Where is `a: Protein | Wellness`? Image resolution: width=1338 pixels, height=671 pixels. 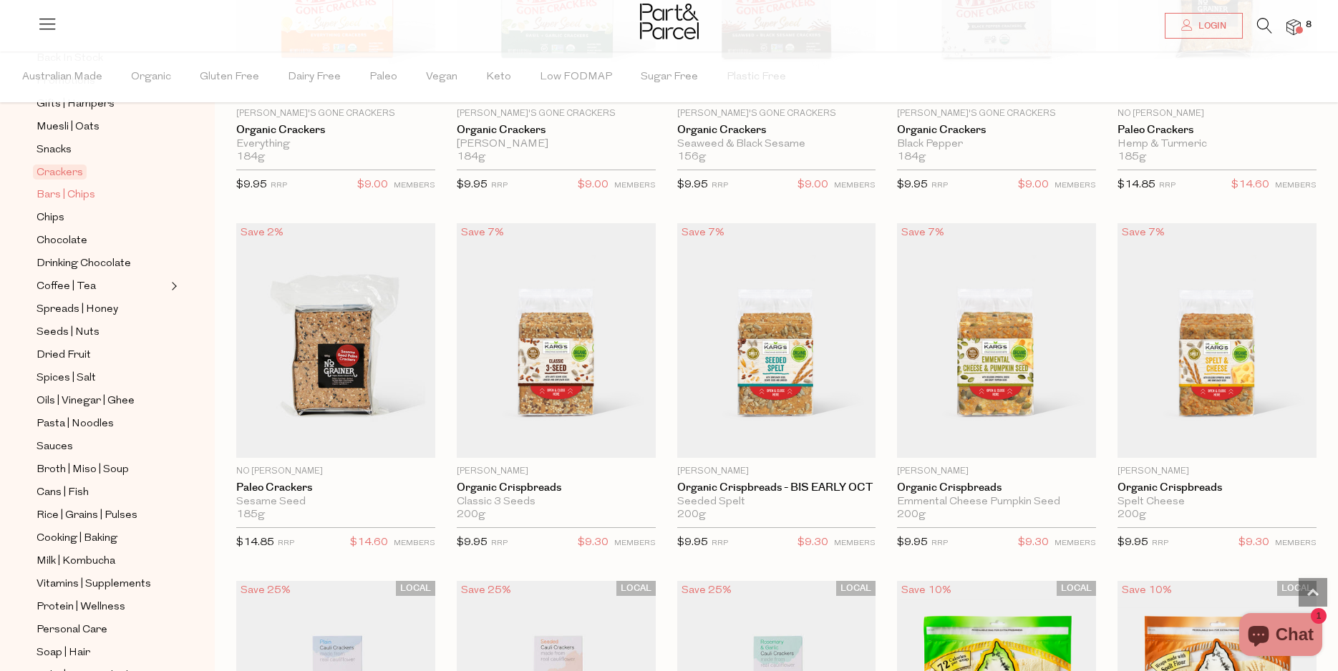 a: Protein | Wellness is located at coordinates (102, 607).